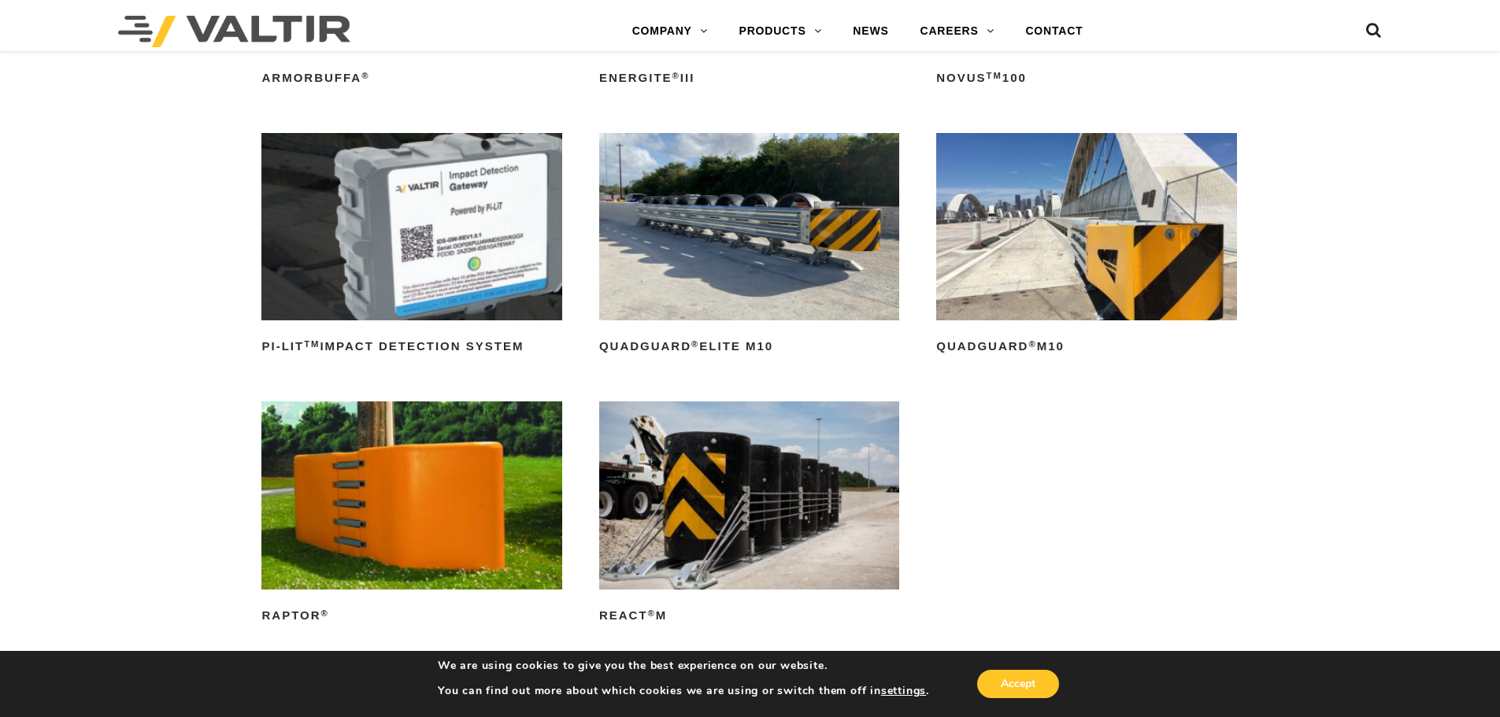  I want to click on p: You can find out more about which cookies we are using or switch them off in ., so click(684, 691).